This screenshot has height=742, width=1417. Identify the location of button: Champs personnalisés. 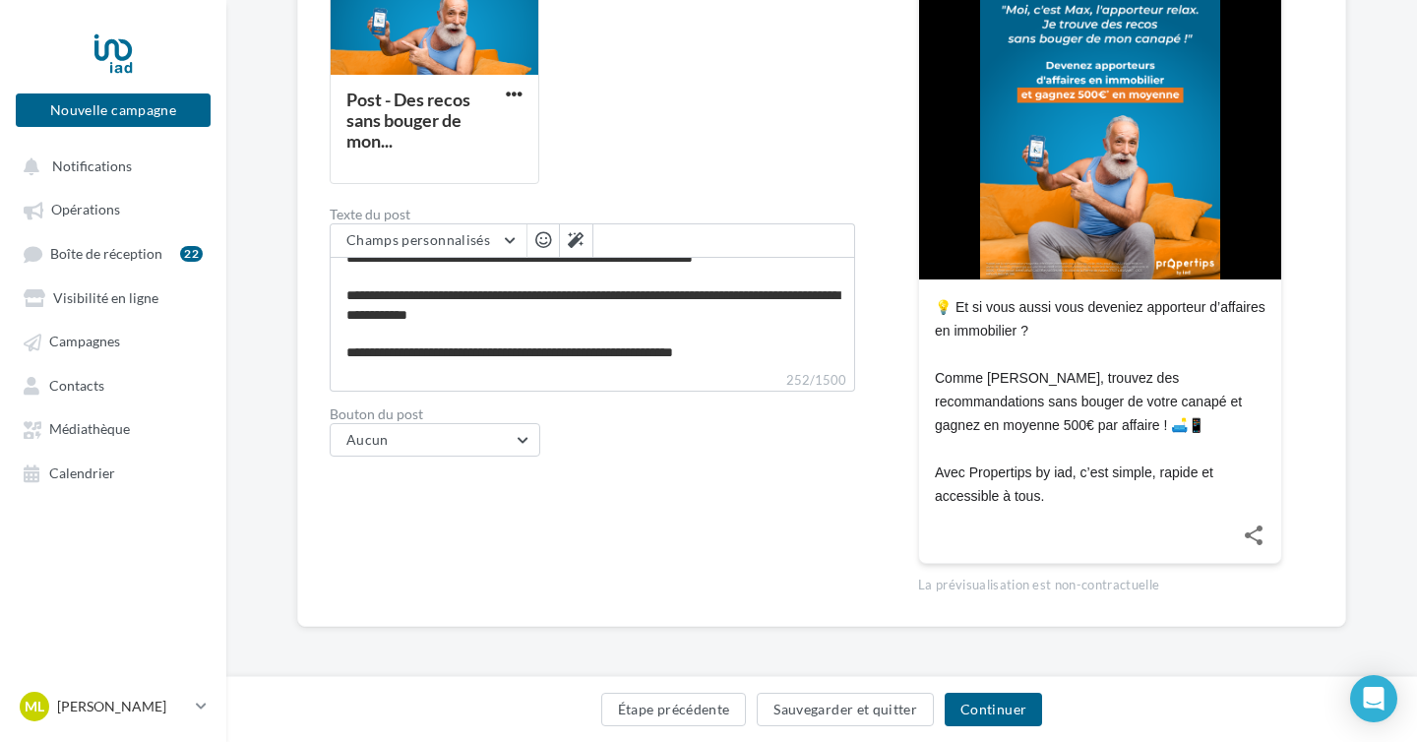
(428, 241).